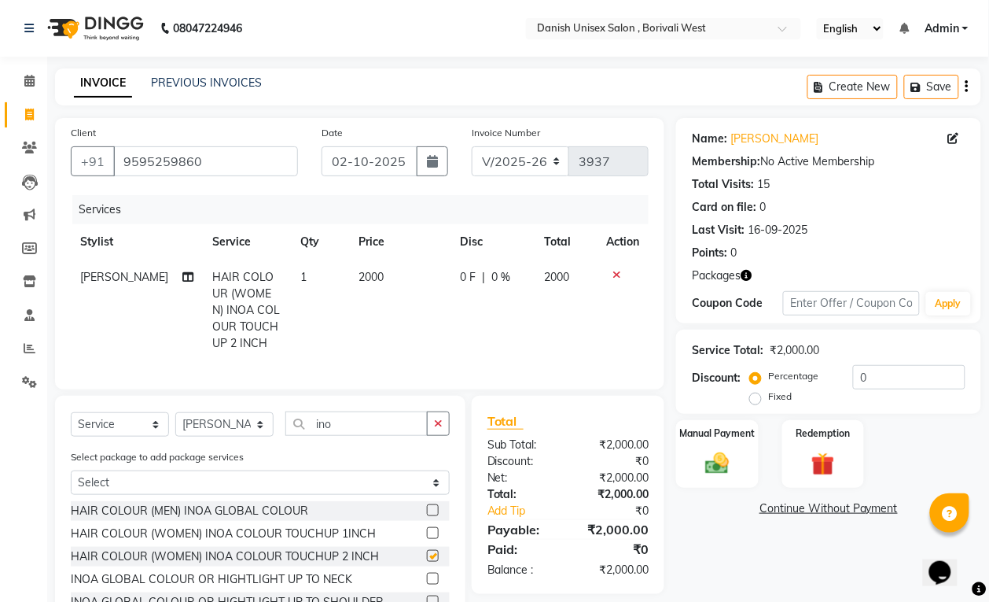 This screenshot has width=989, height=602. What do you see at coordinates (247, 241) in the screenshot?
I see `th: Service` at bounding box center [247, 241].